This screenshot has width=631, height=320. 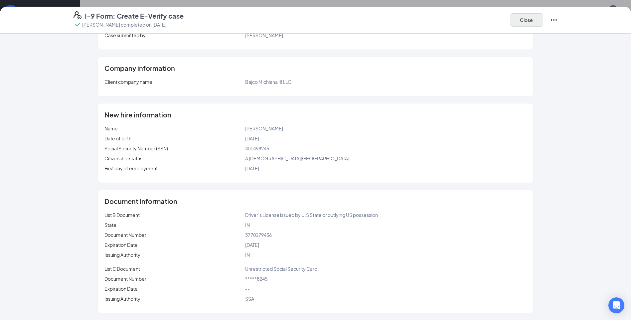 What do you see at coordinates (134, 16) in the screenshot?
I see `h4: I-9 Form: Create E-Verify case` at bounding box center [134, 16].